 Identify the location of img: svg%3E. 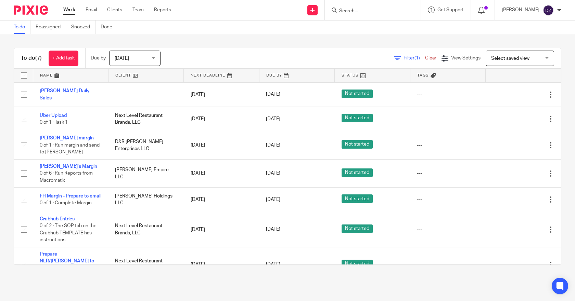
(548, 10).